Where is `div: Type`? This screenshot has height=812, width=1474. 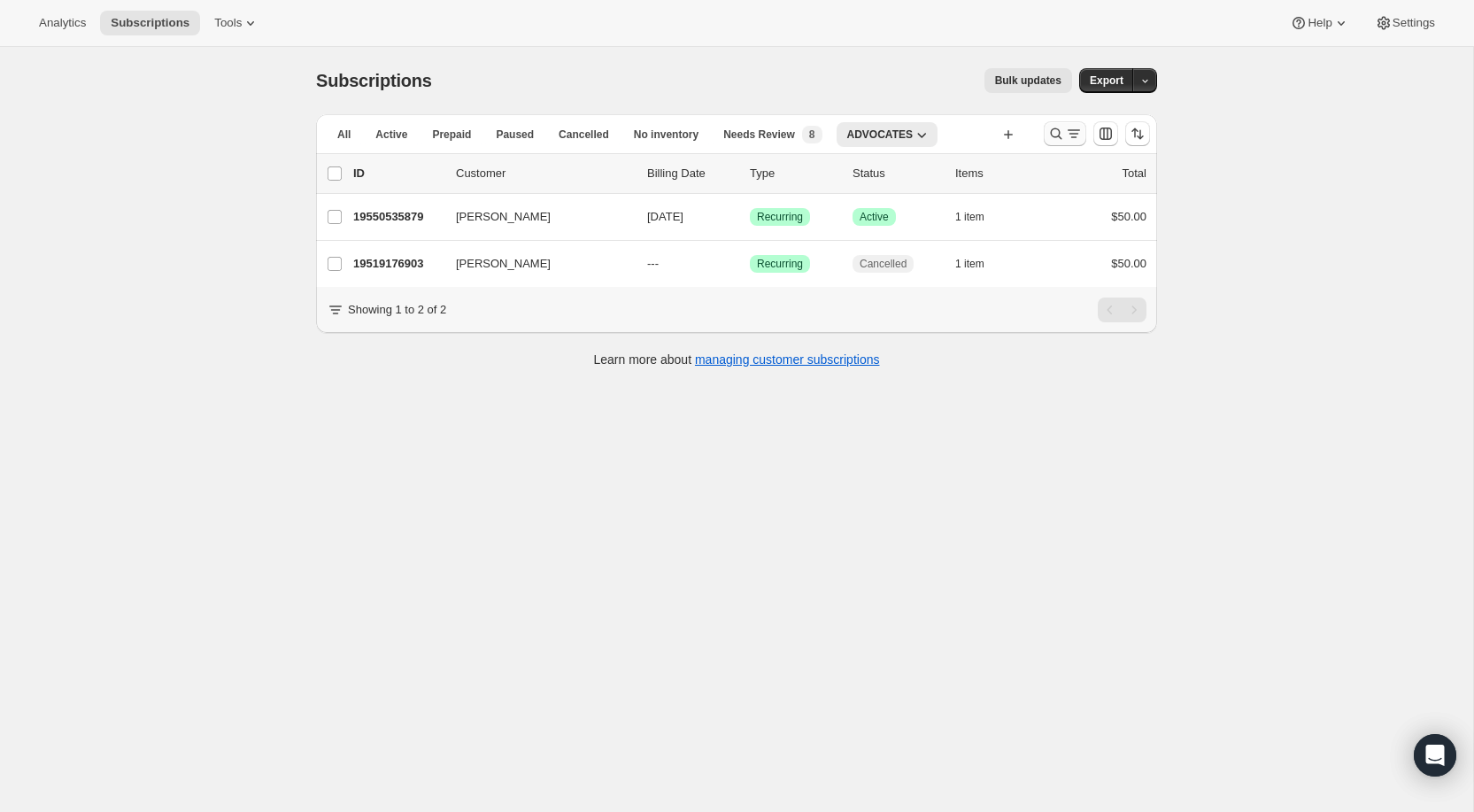
div: Type is located at coordinates (795, 174).